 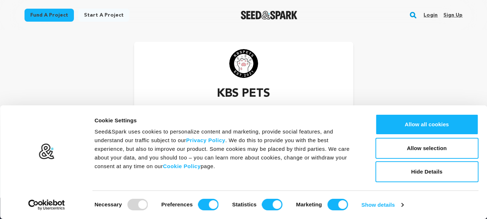 I want to click on a: Fund a project, so click(x=49, y=15).